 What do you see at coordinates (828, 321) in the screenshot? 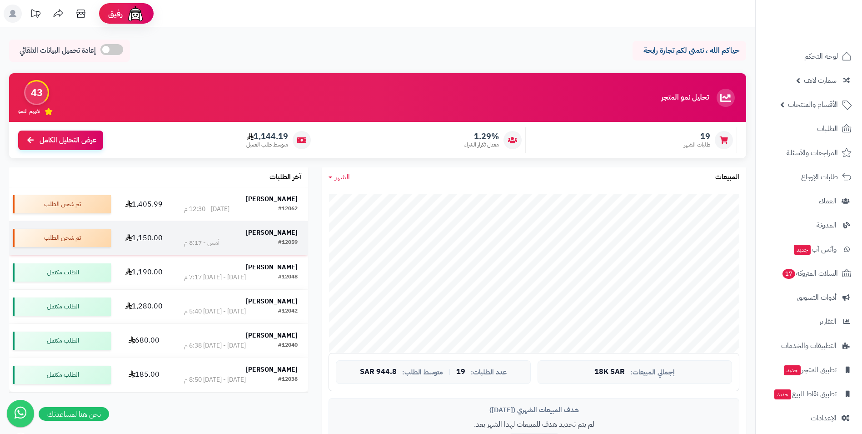
I see `span: التقارير` at bounding box center [828, 321].